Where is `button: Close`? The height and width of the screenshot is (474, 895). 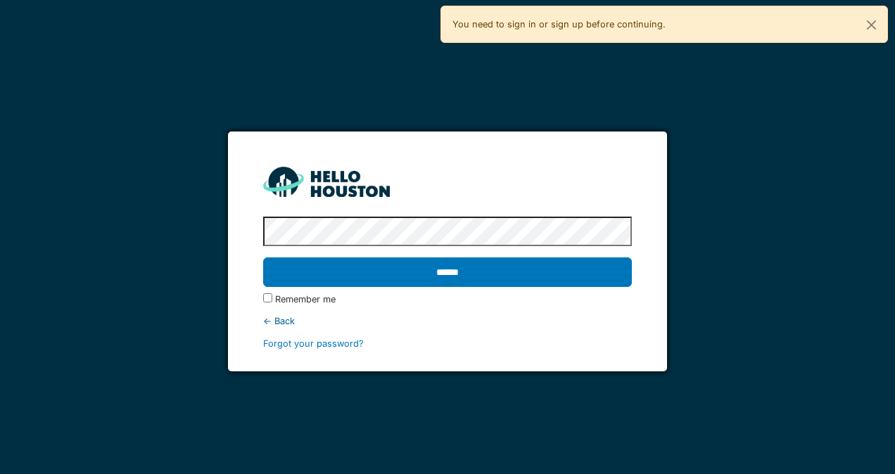
button: Close is located at coordinates (871, 25).